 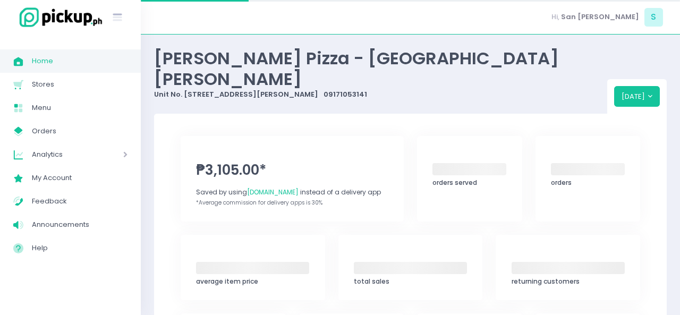 I want to click on span: ₱3,105.00*, so click(x=292, y=170).